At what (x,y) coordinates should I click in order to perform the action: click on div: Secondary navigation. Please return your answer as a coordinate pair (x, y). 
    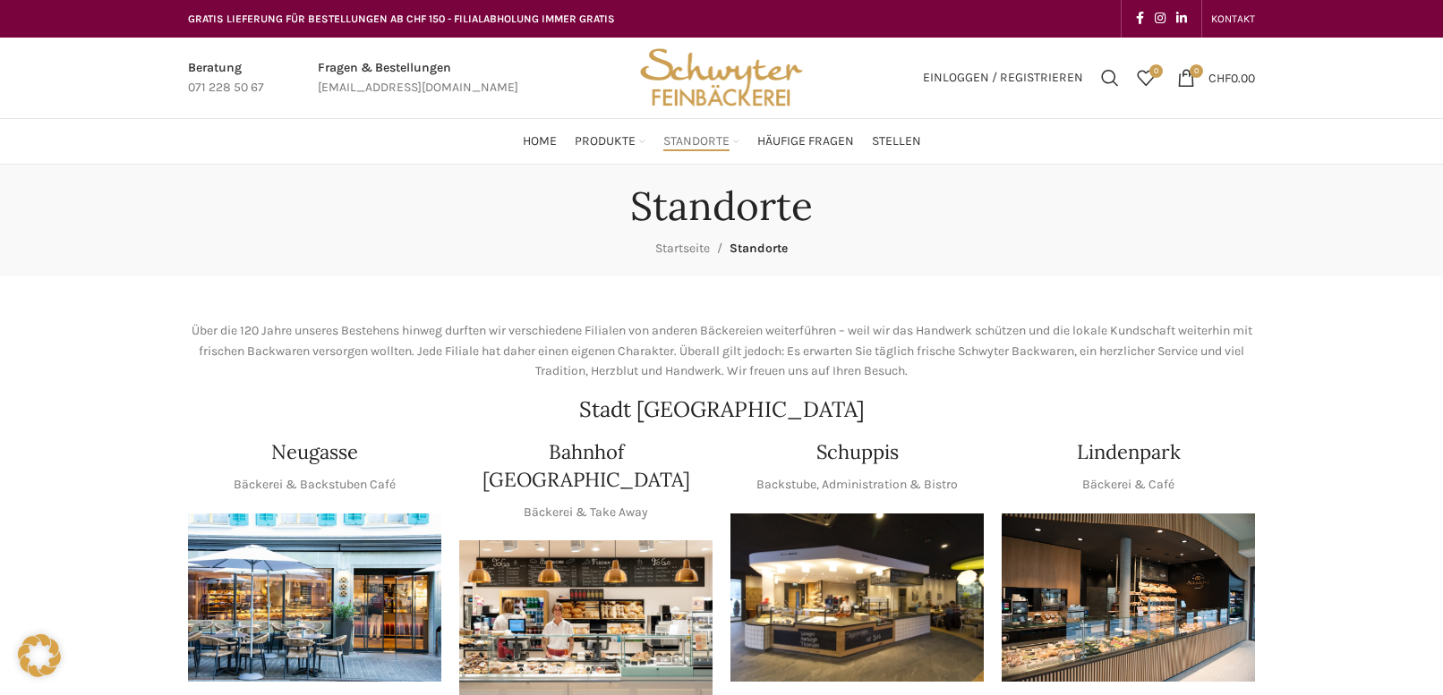
    Looking at the image, I should click on (1232, 19).